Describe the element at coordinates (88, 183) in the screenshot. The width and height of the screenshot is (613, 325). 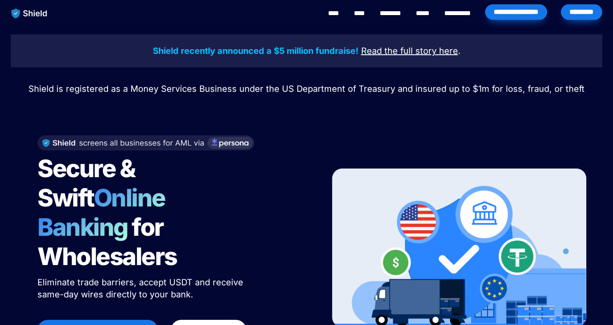
I see `span: Secure & Swift` at that location.